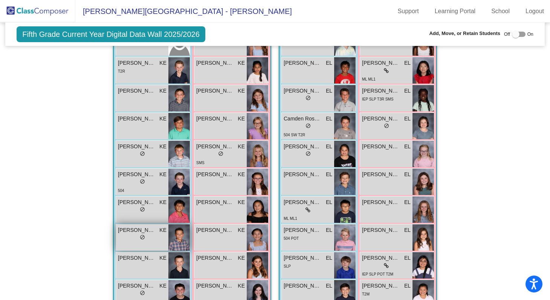 The height and width of the screenshot is (300, 550). I want to click on a: School, so click(500, 11).